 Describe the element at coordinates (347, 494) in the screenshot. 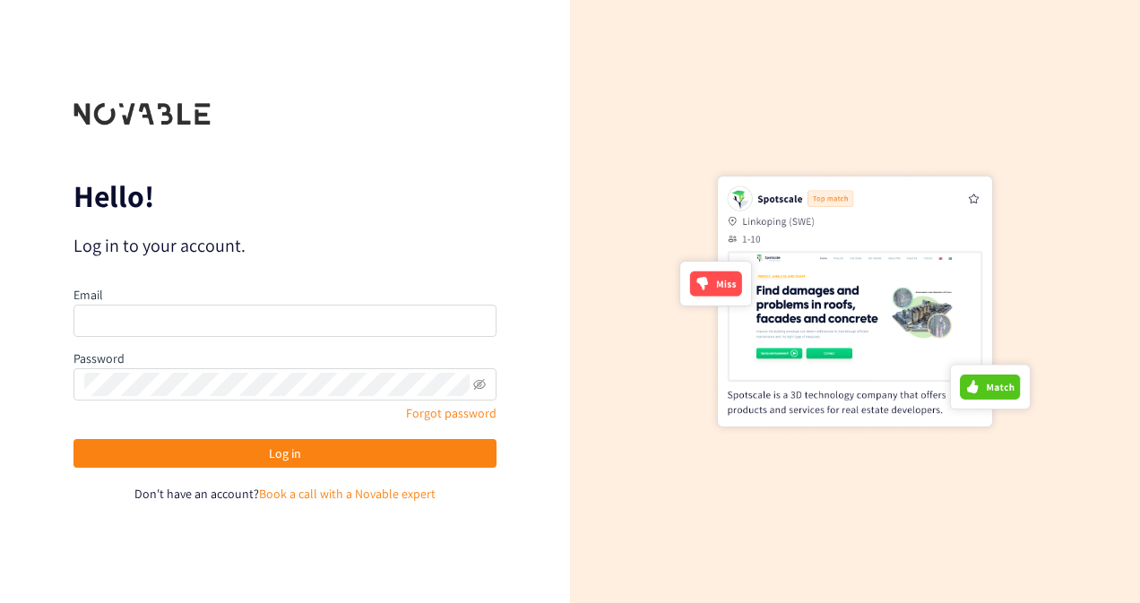

I see `a: Book a call with a Novable expert` at that location.